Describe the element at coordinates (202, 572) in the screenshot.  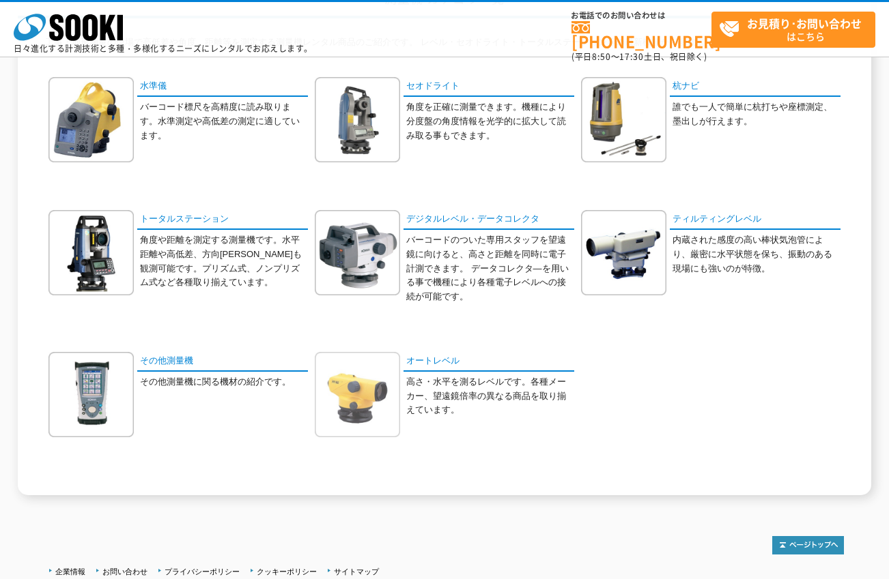
I see `a: プライバシーポリシー` at that location.